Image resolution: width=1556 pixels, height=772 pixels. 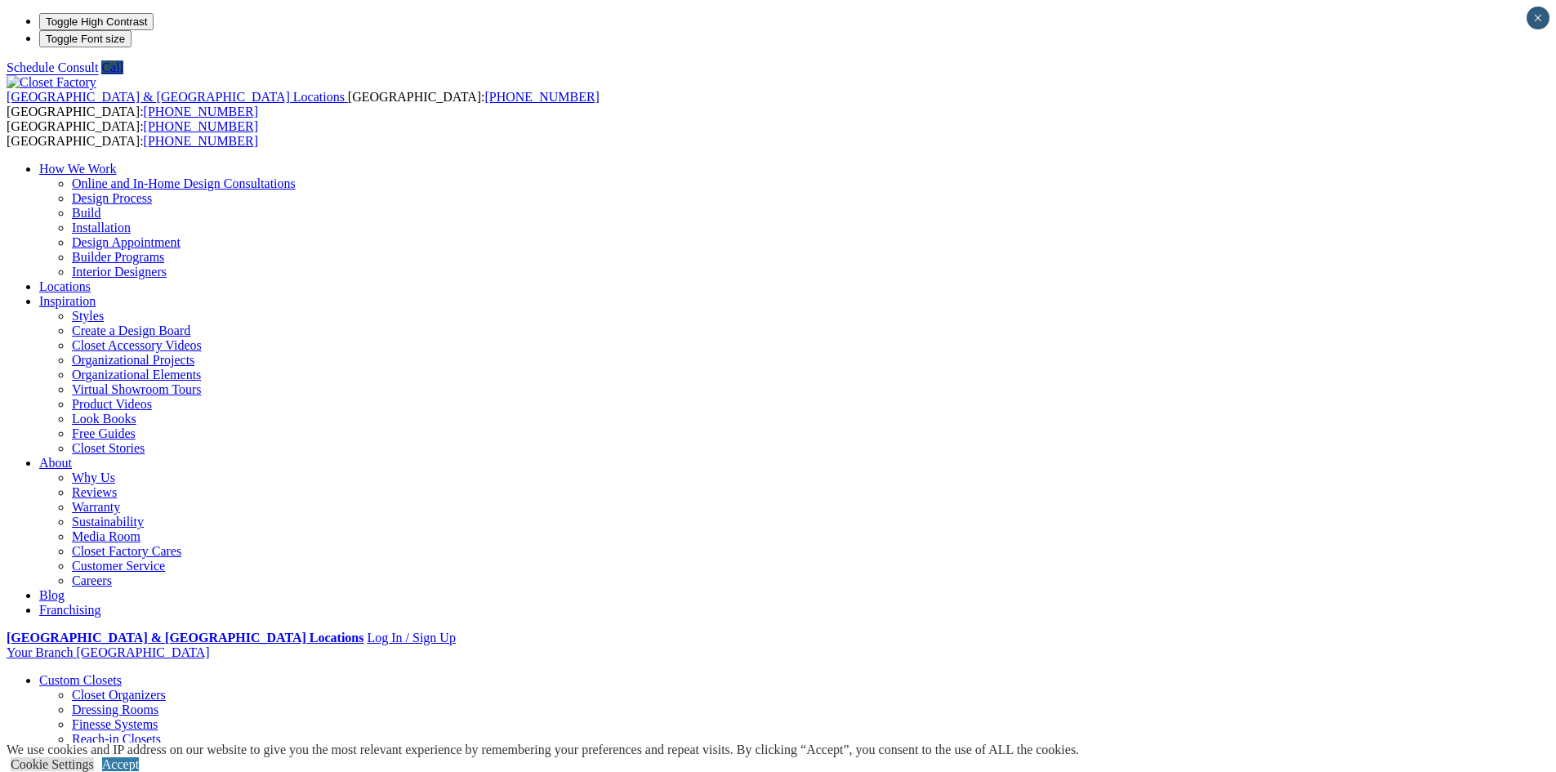 I want to click on a: Cookie Settings, so click(x=52, y=764).